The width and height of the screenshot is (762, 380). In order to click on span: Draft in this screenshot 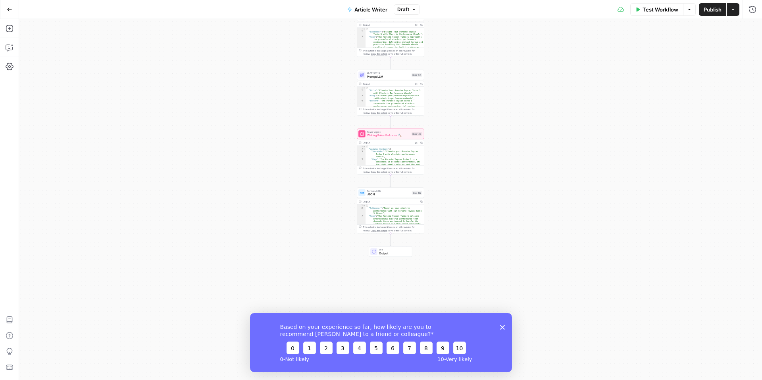, I will do `click(403, 10)`.